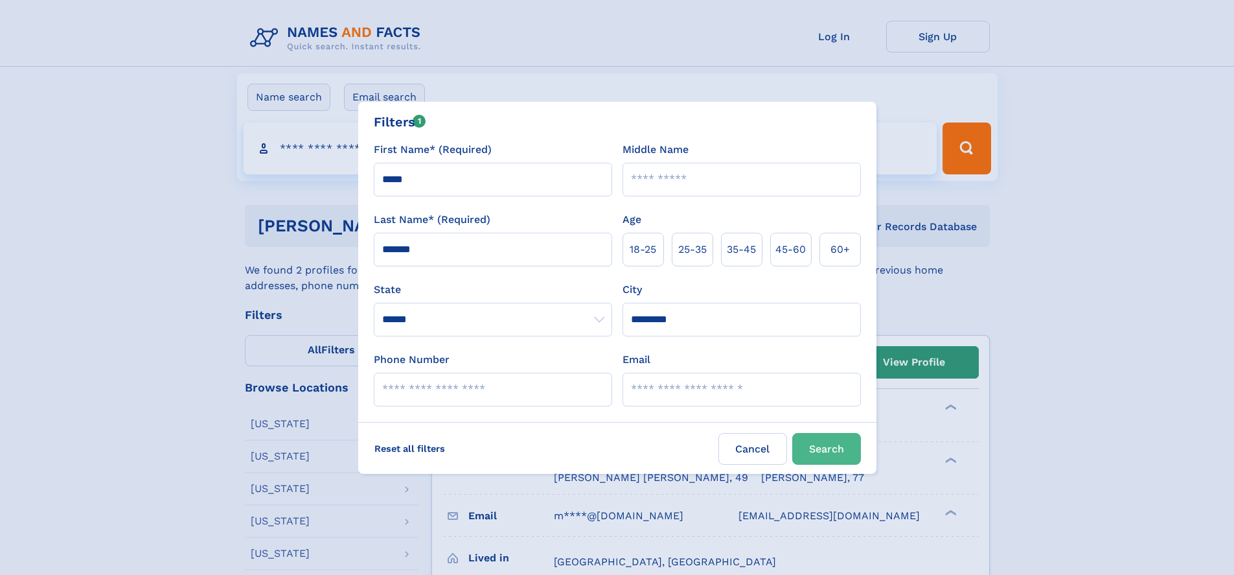  I want to click on label: Age, so click(632, 220).